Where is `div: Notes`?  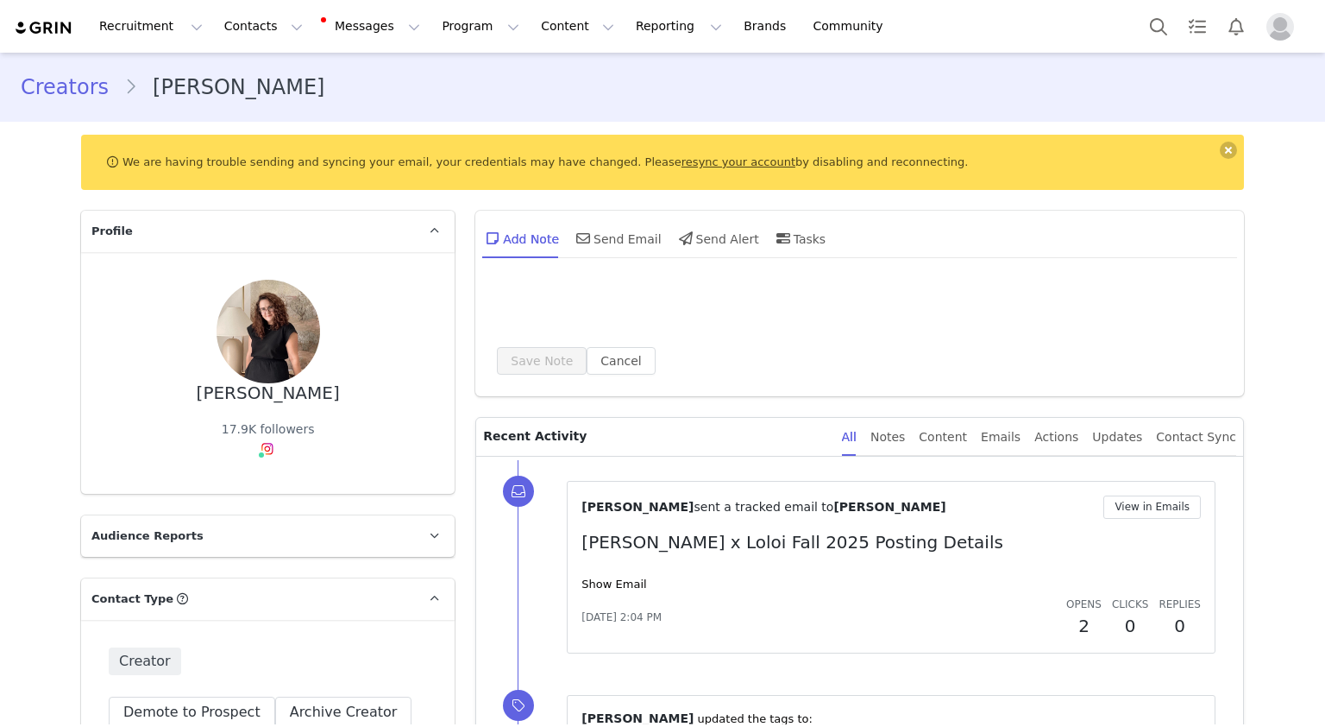 div: Notes is located at coordinates (888, 437).